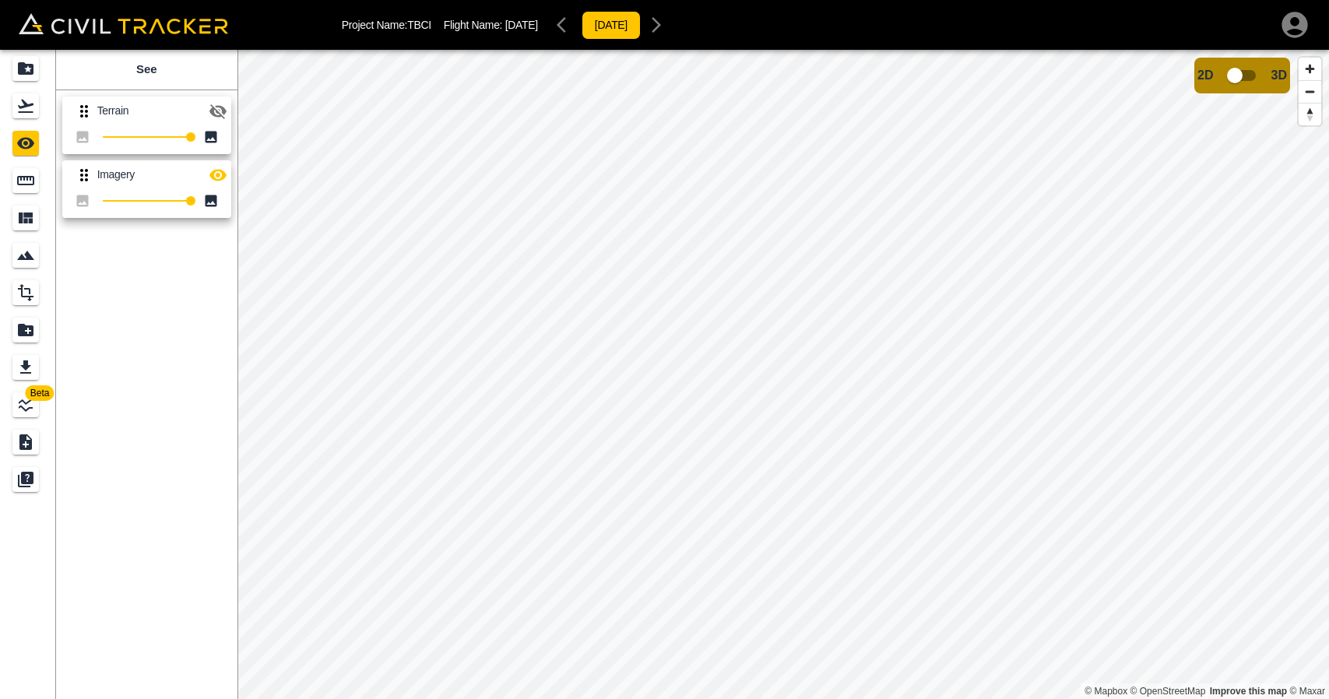 This screenshot has width=1329, height=699. I want to click on a: Map feedback, so click(1248, 692).